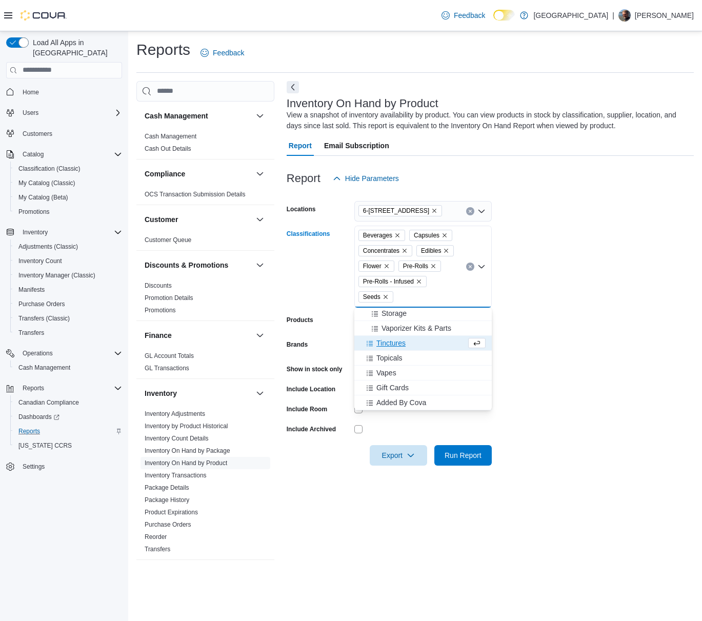  What do you see at coordinates (64, 154) in the screenshot?
I see `button: Catalog` at bounding box center [64, 154].